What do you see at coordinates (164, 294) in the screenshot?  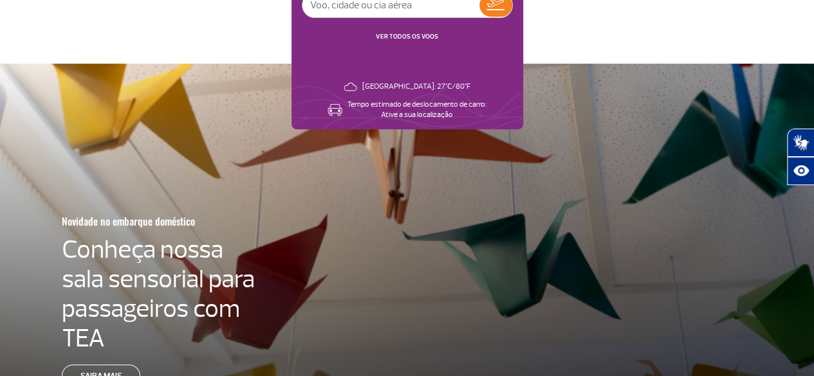 I see `h4: Conheça nossa sala sensorial para passageiros com TEA` at bounding box center [164, 294].